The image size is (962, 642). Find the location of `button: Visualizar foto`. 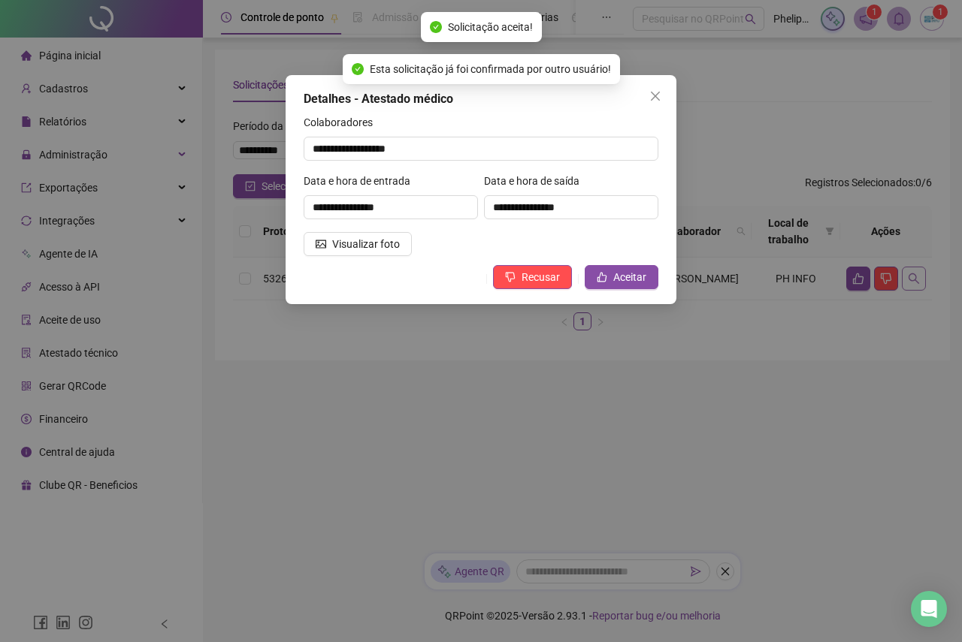

button: Visualizar foto is located at coordinates (358, 244).